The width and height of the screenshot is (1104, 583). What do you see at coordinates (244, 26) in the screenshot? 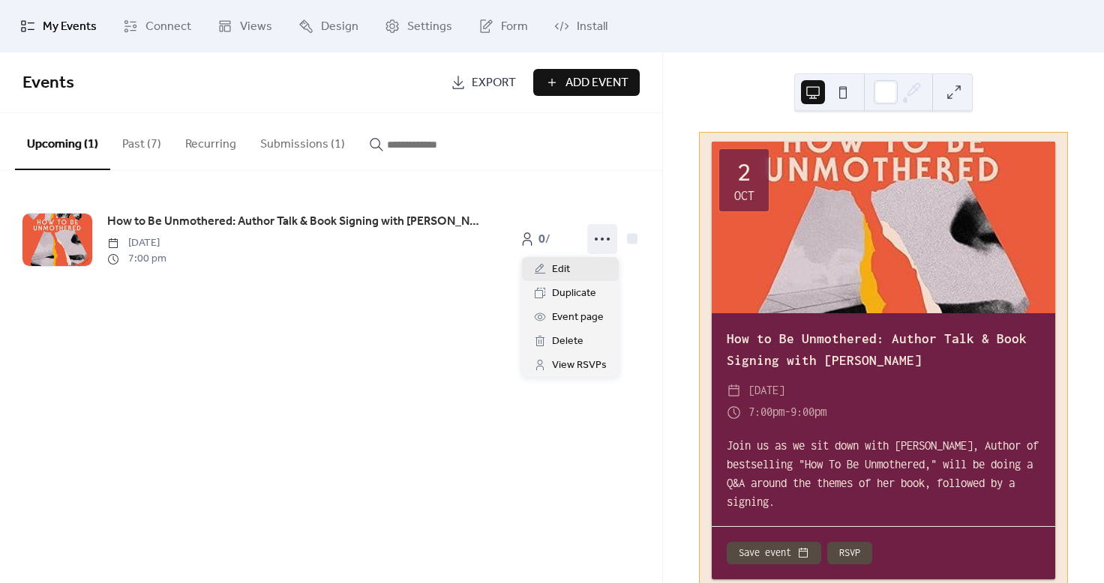
I see `a: Views` at bounding box center [244, 26].